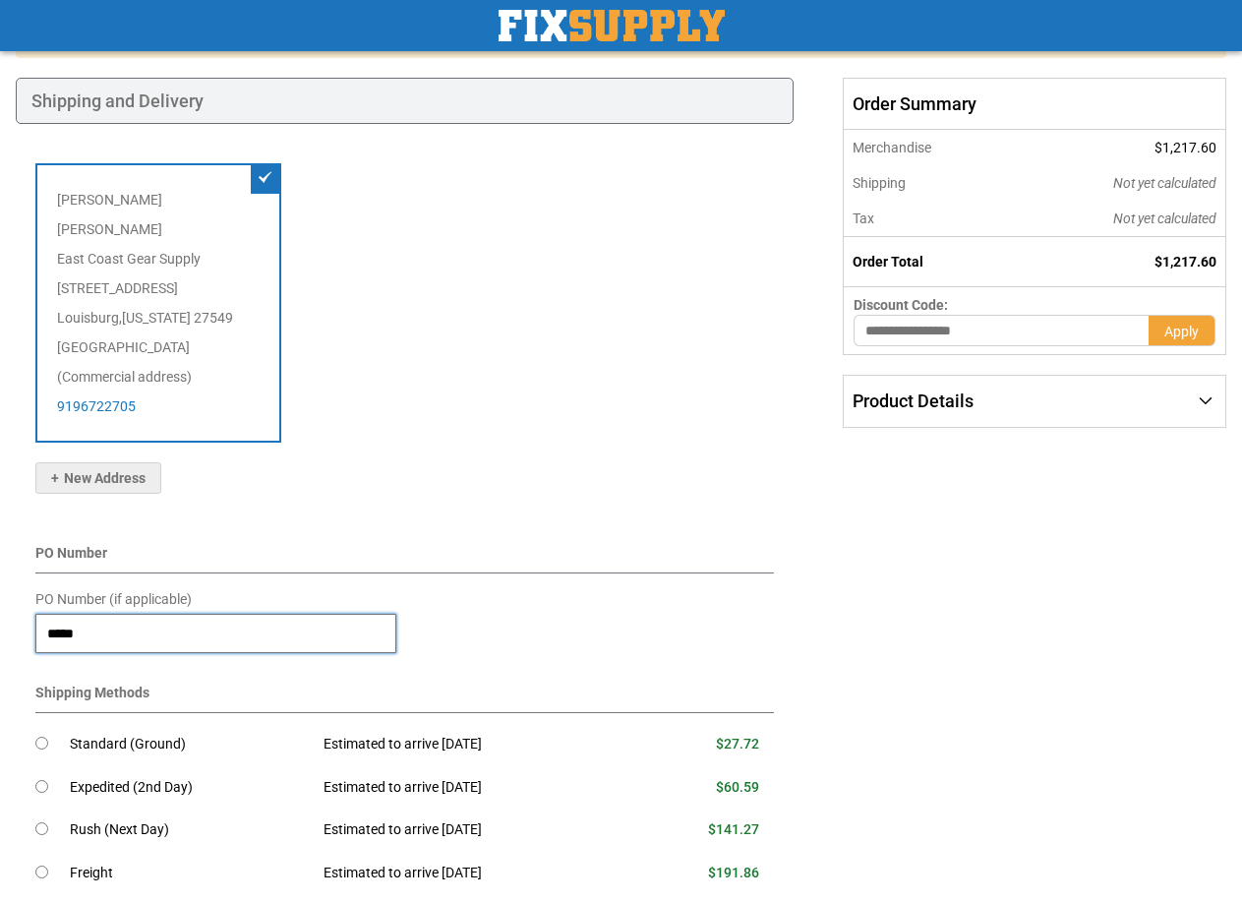 This screenshot has width=1242, height=903. What do you see at coordinates (733, 829) in the screenshot?
I see `span: $141.27` at bounding box center [733, 829].